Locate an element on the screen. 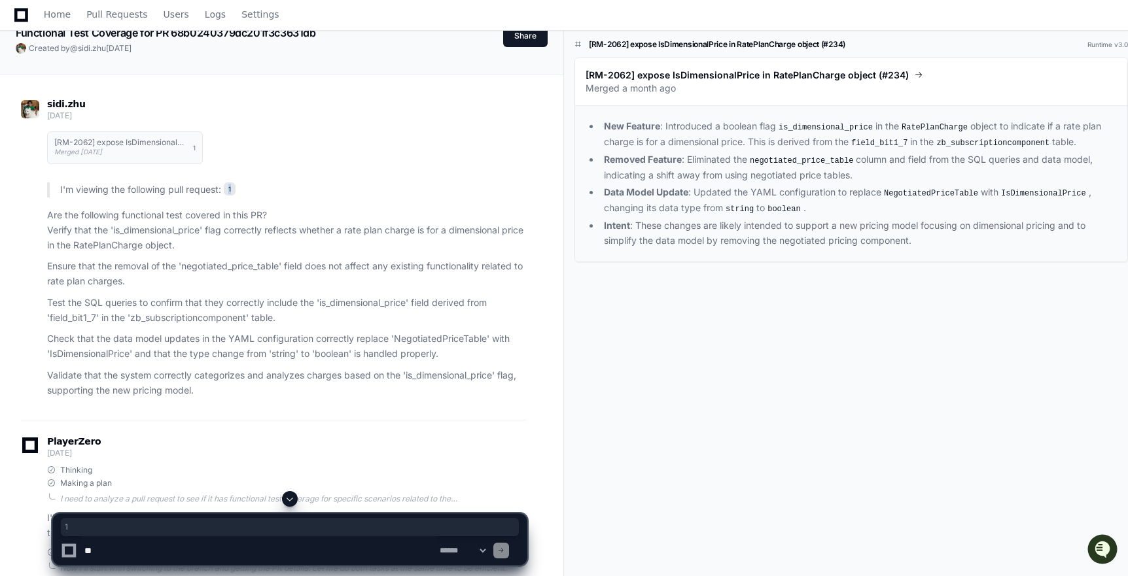 Image resolution: width=1128 pixels, height=576 pixels. strong: Intent is located at coordinates (617, 225).